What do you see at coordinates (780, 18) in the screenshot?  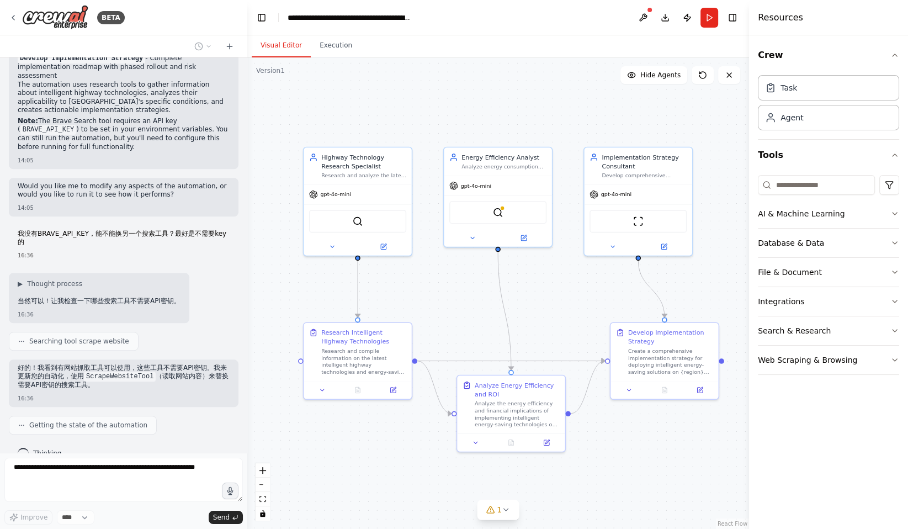 I see `h4: Resources` at bounding box center [780, 18].